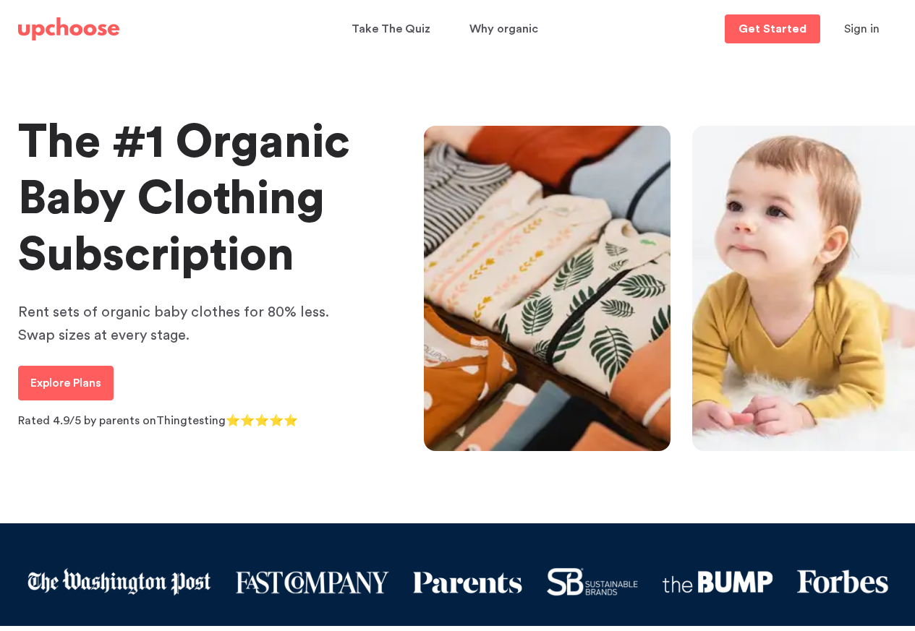 The height and width of the screenshot is (631, 915). What do you see at coordinates (861, 29) in the screenshot?
I see `span: Sign in` at bounding box center [861, 29].